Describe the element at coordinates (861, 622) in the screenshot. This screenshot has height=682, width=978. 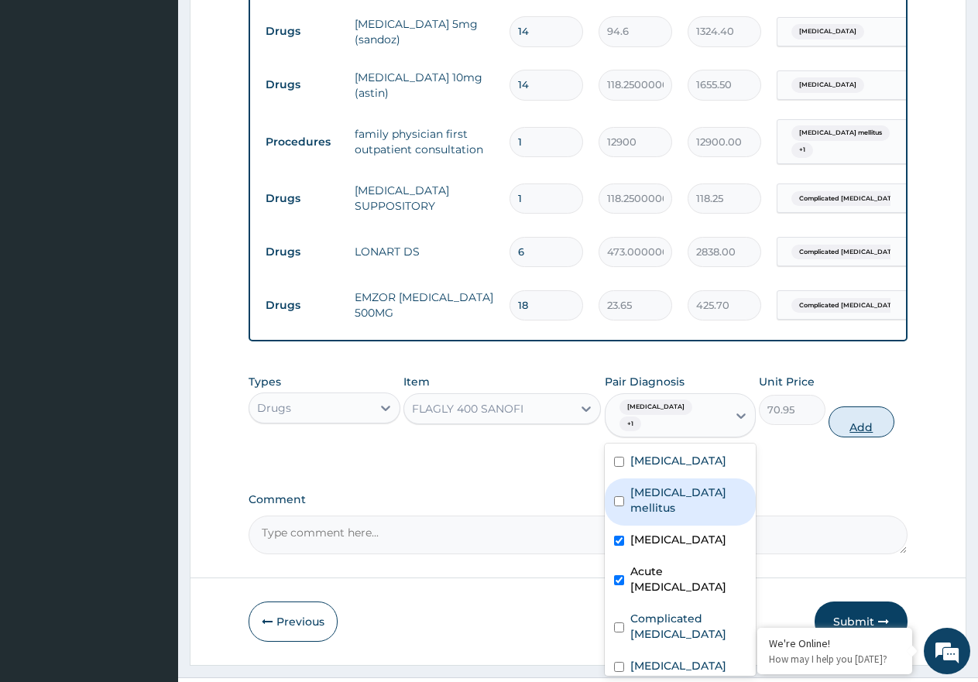
I see `button: Submit` at that location.